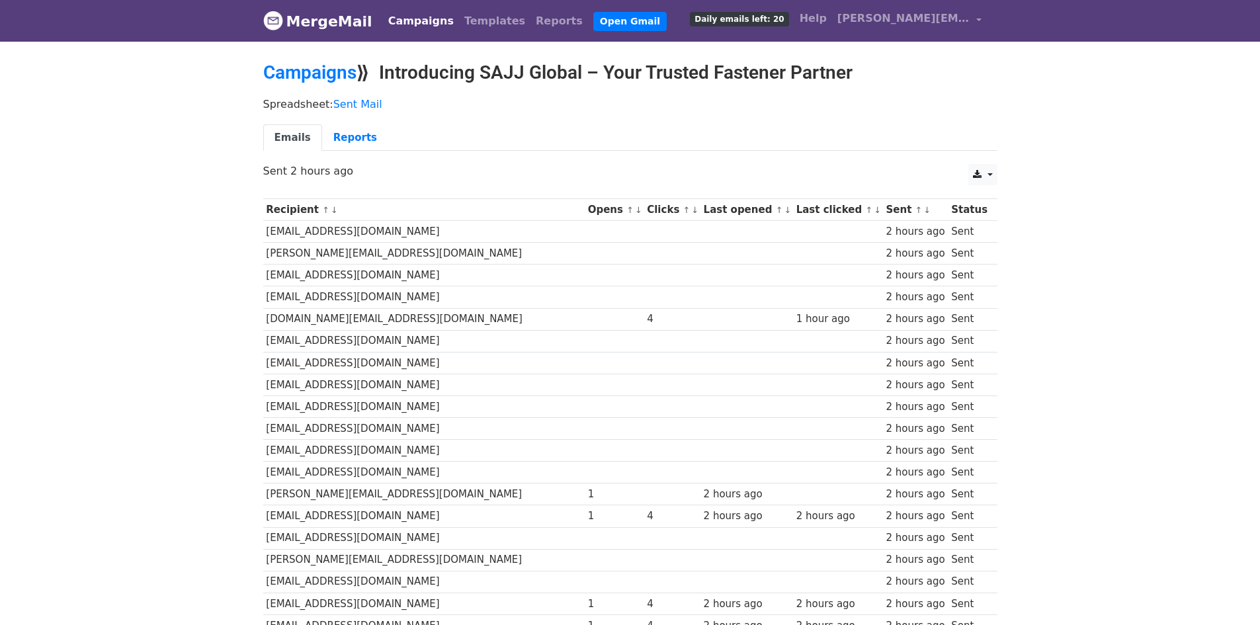 The image size is (1260, 625). What do you see at coordinates (671, 210) in the screenshot?
I see `th: Clicks` at bounding box center [671, 210].